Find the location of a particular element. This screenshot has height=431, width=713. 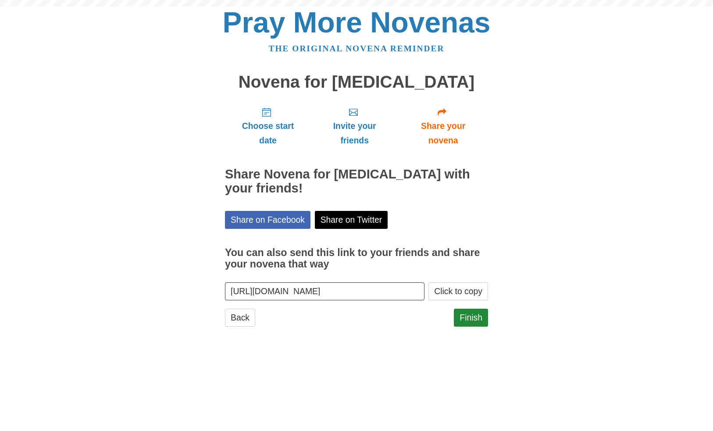

h3: You can also send this link to your friends and share your novena that way is located at coordinates (357, 258).